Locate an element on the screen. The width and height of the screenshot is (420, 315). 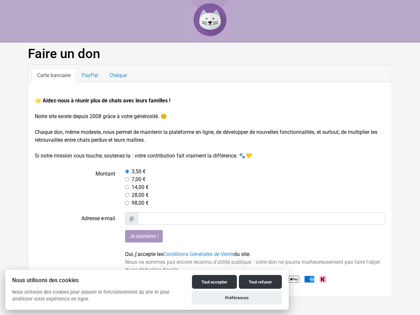
a: PayPal is located at coordinates (90, 76).